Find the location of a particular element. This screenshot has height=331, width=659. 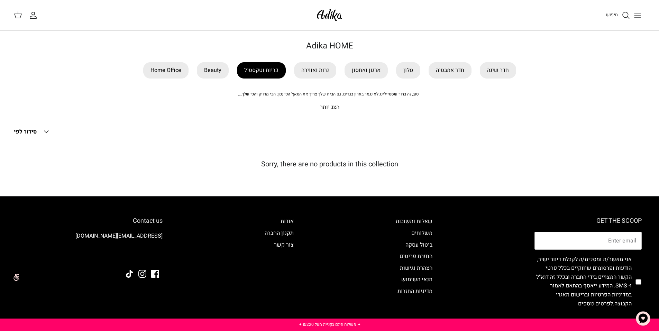

a: חדר שינה is located at coordinates (498, 70).